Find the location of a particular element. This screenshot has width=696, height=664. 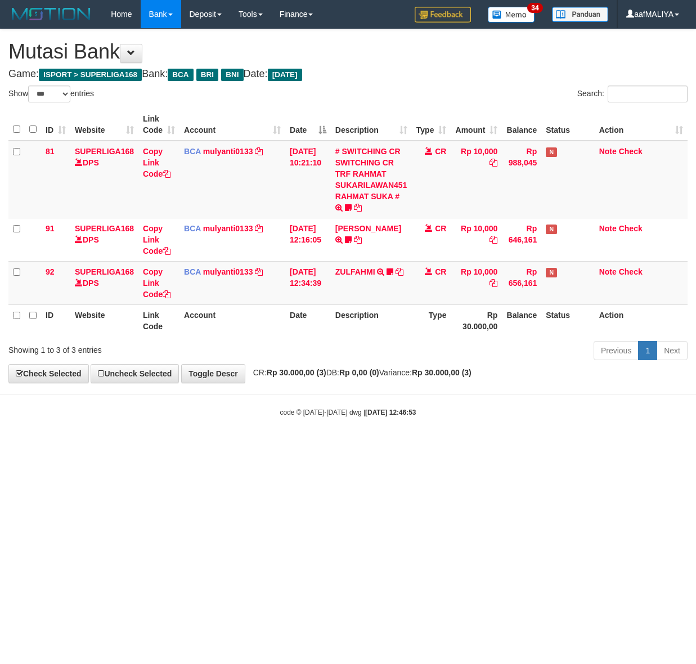

h1: Mutasi Bank is located at coordinates (348, 52).